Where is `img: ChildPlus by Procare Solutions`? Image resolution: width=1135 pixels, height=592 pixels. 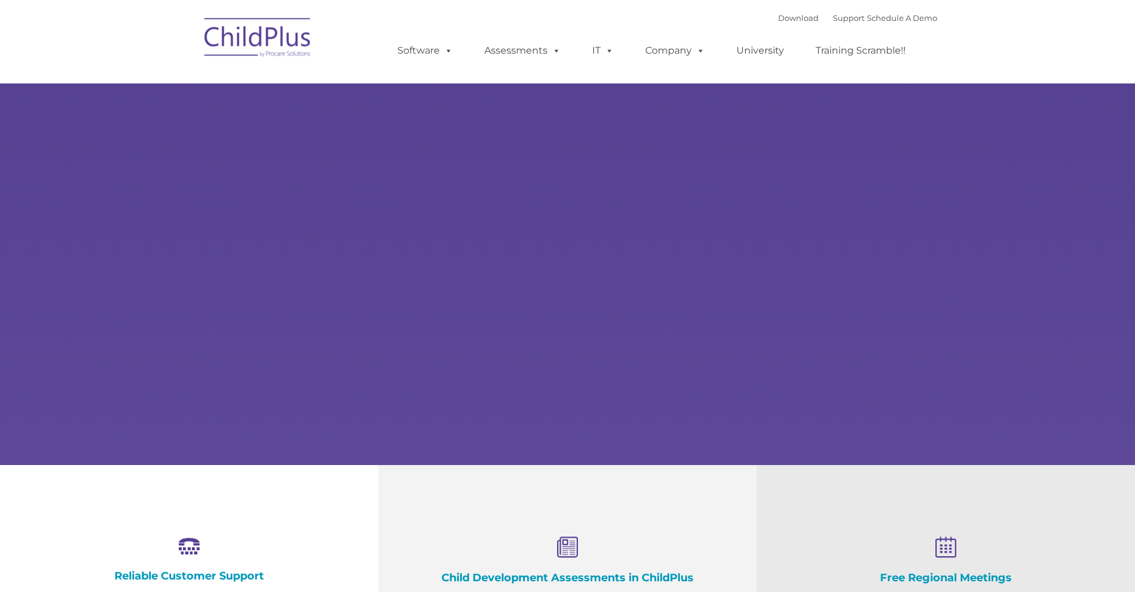 img: ChildPlus by Procare Solutions is located at coordinates (258, 39).